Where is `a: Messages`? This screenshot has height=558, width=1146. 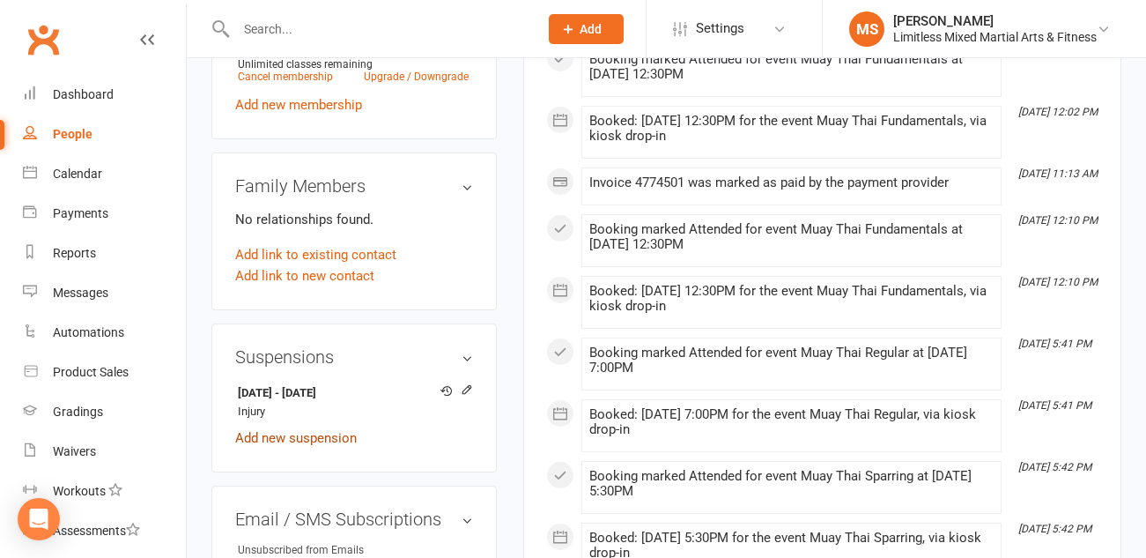 a: Messages is located at coordinates (104, 292).